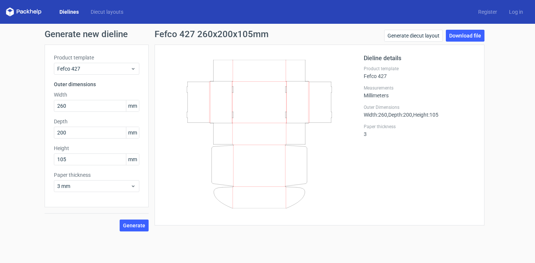 This screenshot has height=263, width=535. Describe the element at coordinates (420, 92) in the screenshot. I see `div: Millimeters` at that location.